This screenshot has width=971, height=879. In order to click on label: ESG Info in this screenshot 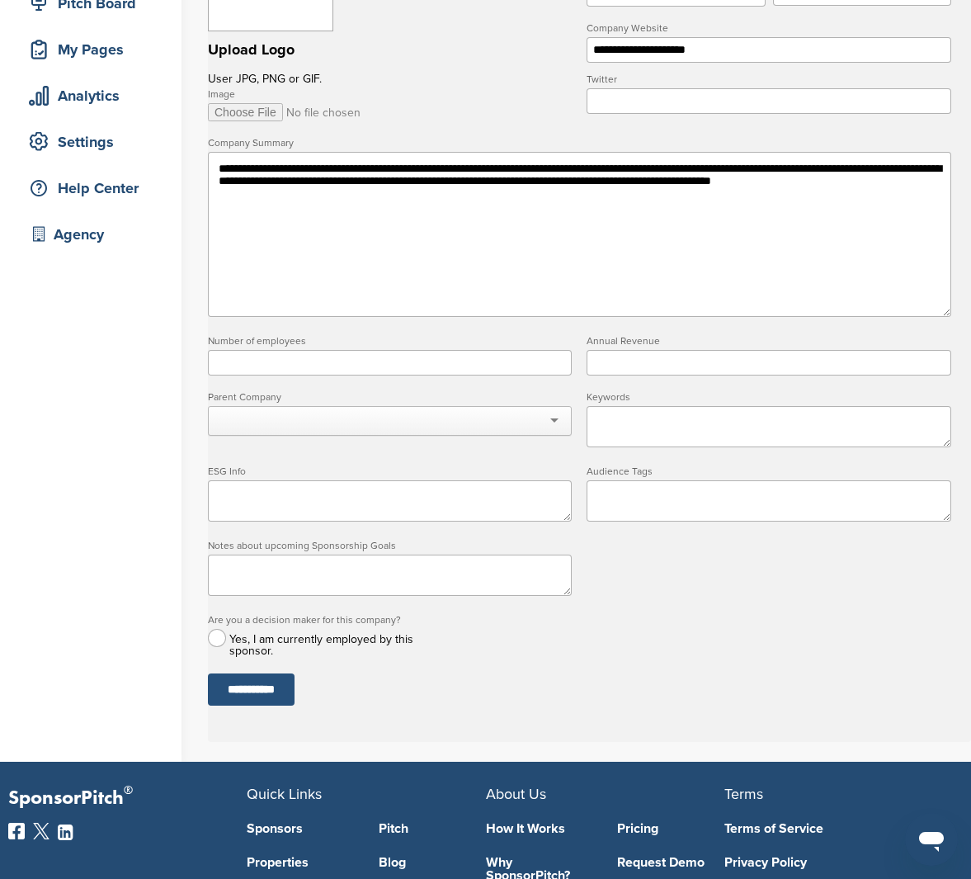, I will do `click(390, 471)`.